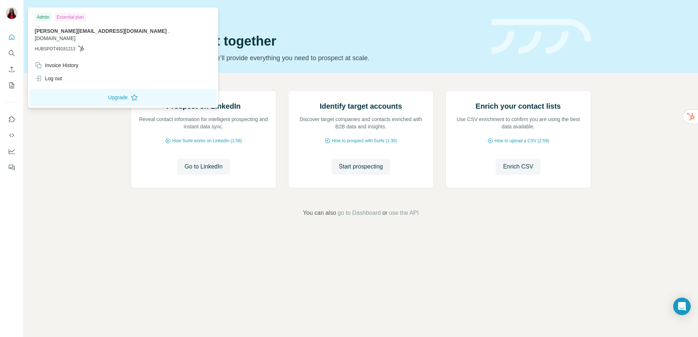 The image size is (698, 337). Describe the element at coordinates (365, 141) in the screenshot. I see `span: How to prospect with Surfe (1:30)` at that location.